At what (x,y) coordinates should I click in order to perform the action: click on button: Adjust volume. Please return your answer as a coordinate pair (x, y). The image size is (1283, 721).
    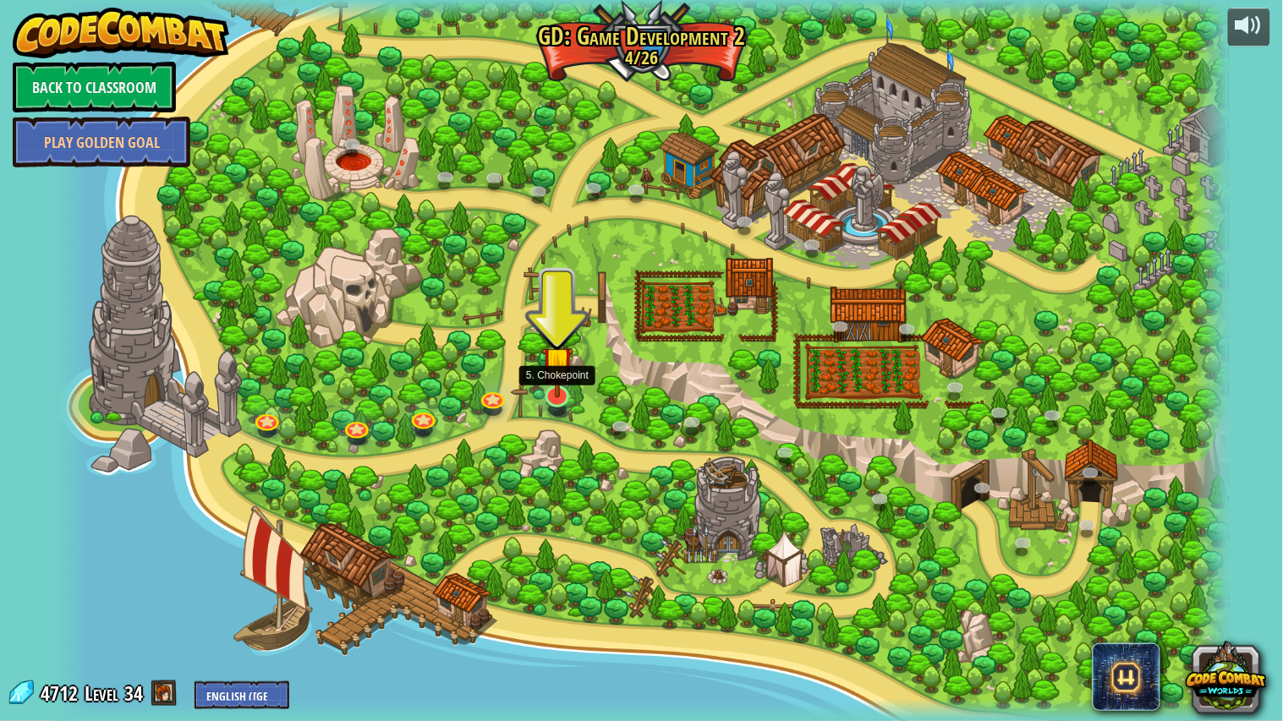
    Looking at the image, I should click on (1249, 27).